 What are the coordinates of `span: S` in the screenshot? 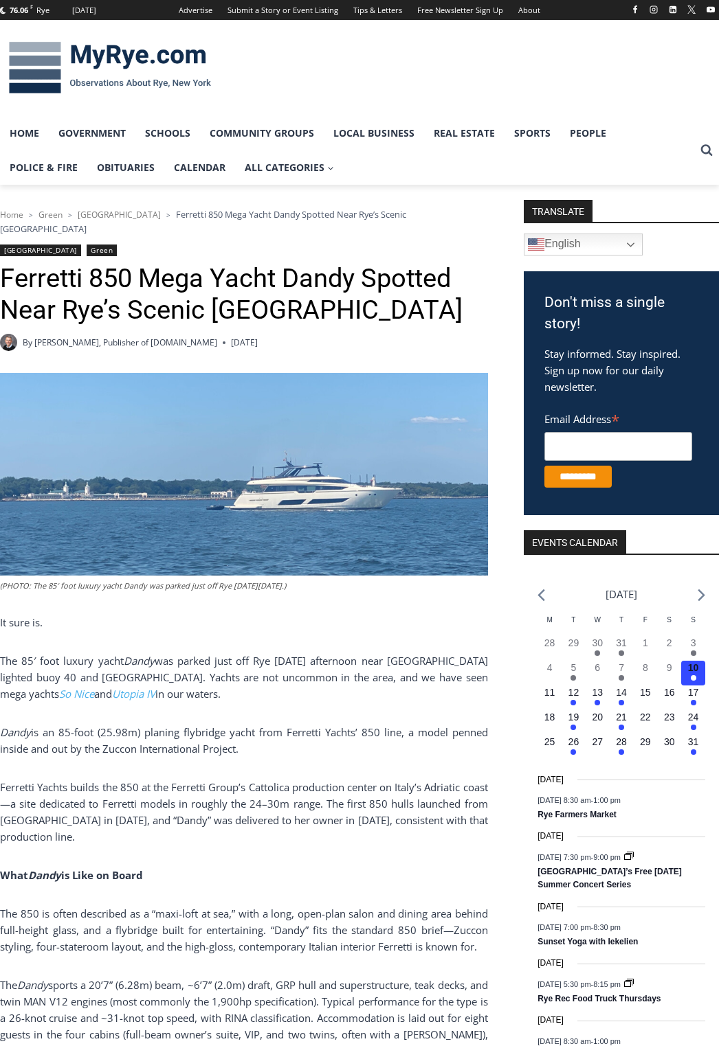 It's located at (669, 620).